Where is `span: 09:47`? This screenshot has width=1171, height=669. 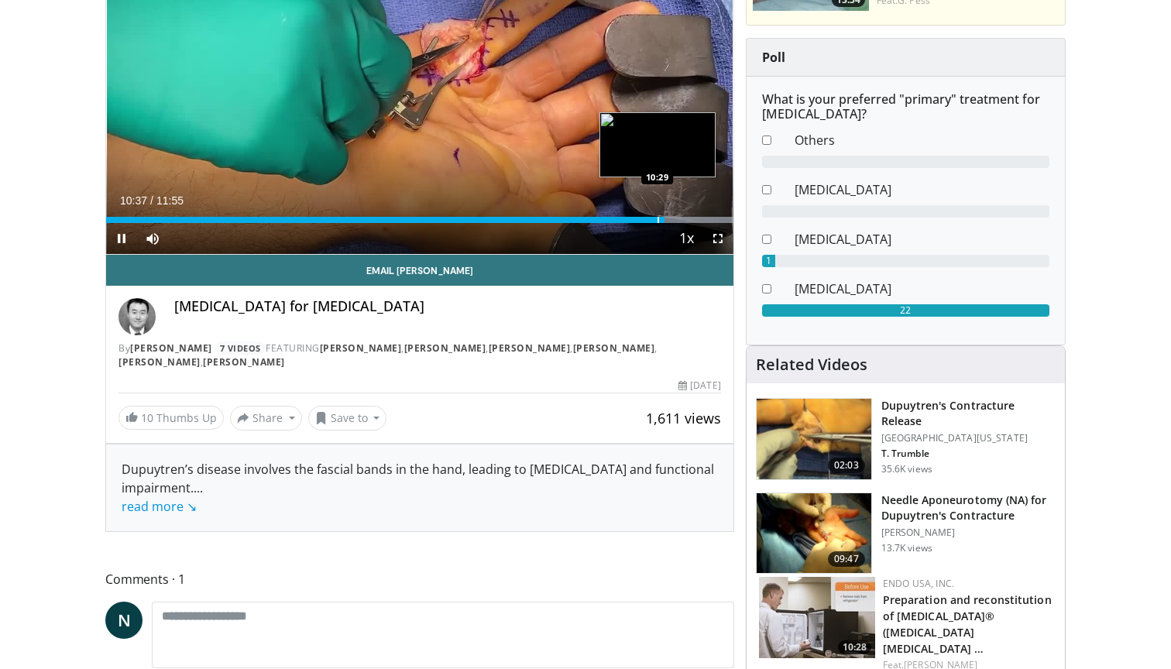
span: 09:47 is located at coordinates (847, 559).